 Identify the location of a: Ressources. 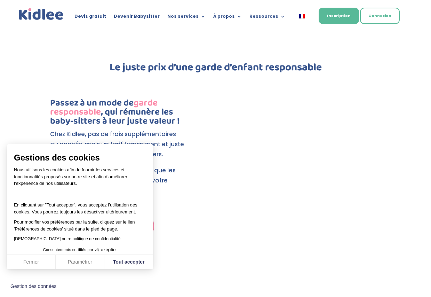
(267, 18).